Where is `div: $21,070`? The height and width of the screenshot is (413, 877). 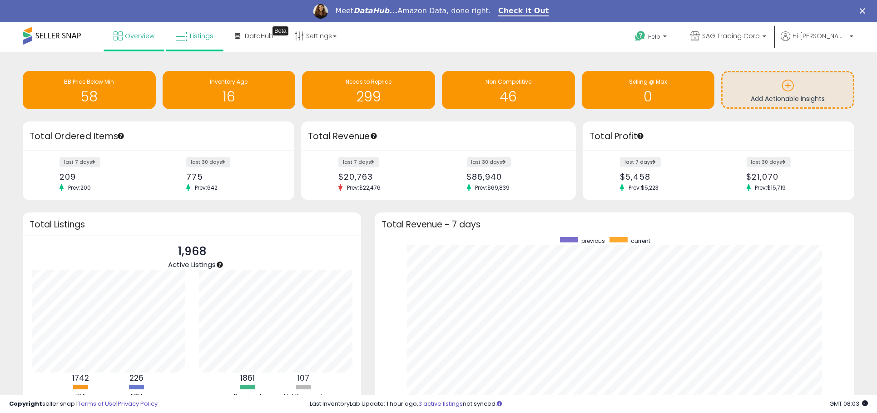
div: $21,070 is located at coordinates (793, 176).